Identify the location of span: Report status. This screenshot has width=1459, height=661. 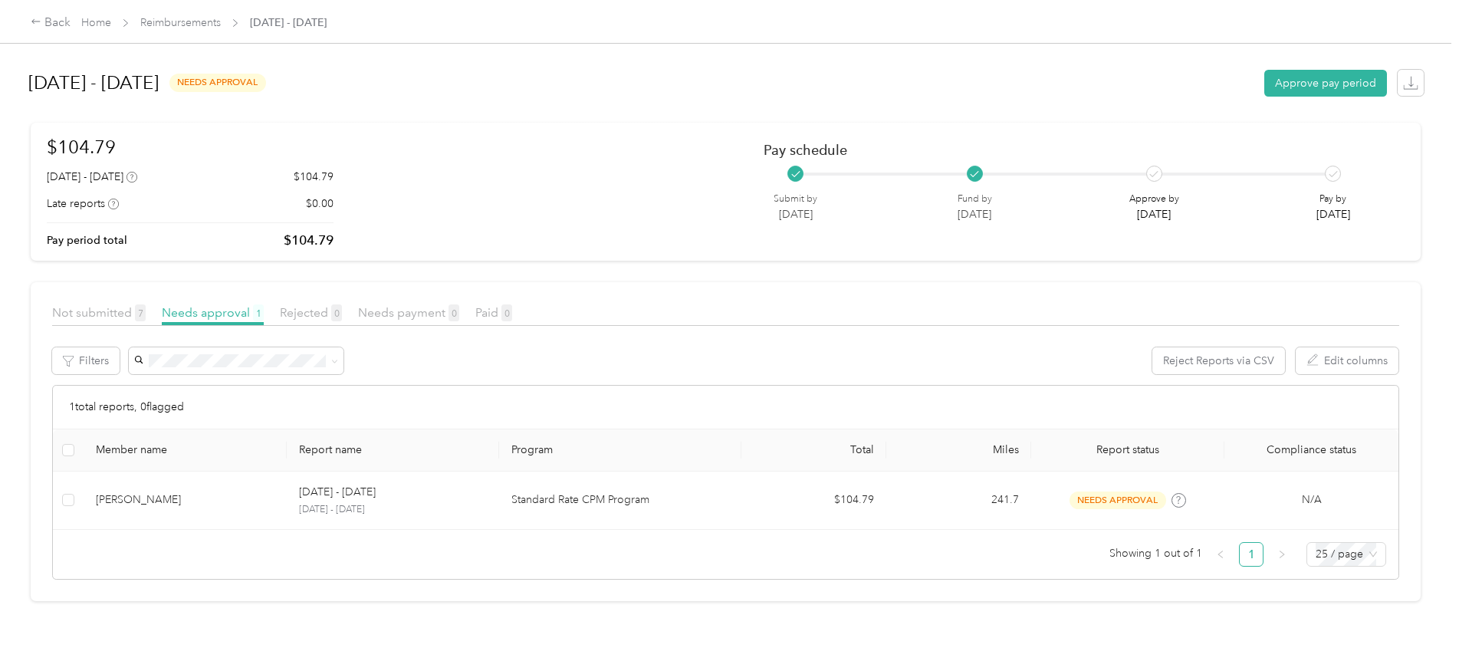
(1127, 449).